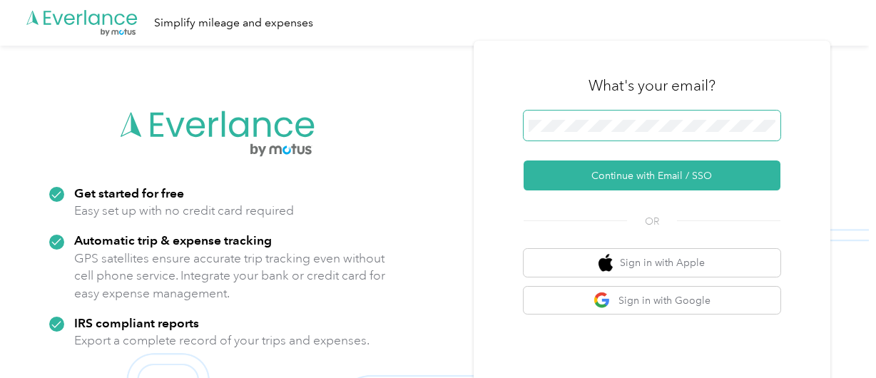 Image resolution: width=876 pixels, height=378 pixels. What do you see at coordinates (602, 300) in the screenshot?
I see `img: google logo` at bounding box center [602, 300].